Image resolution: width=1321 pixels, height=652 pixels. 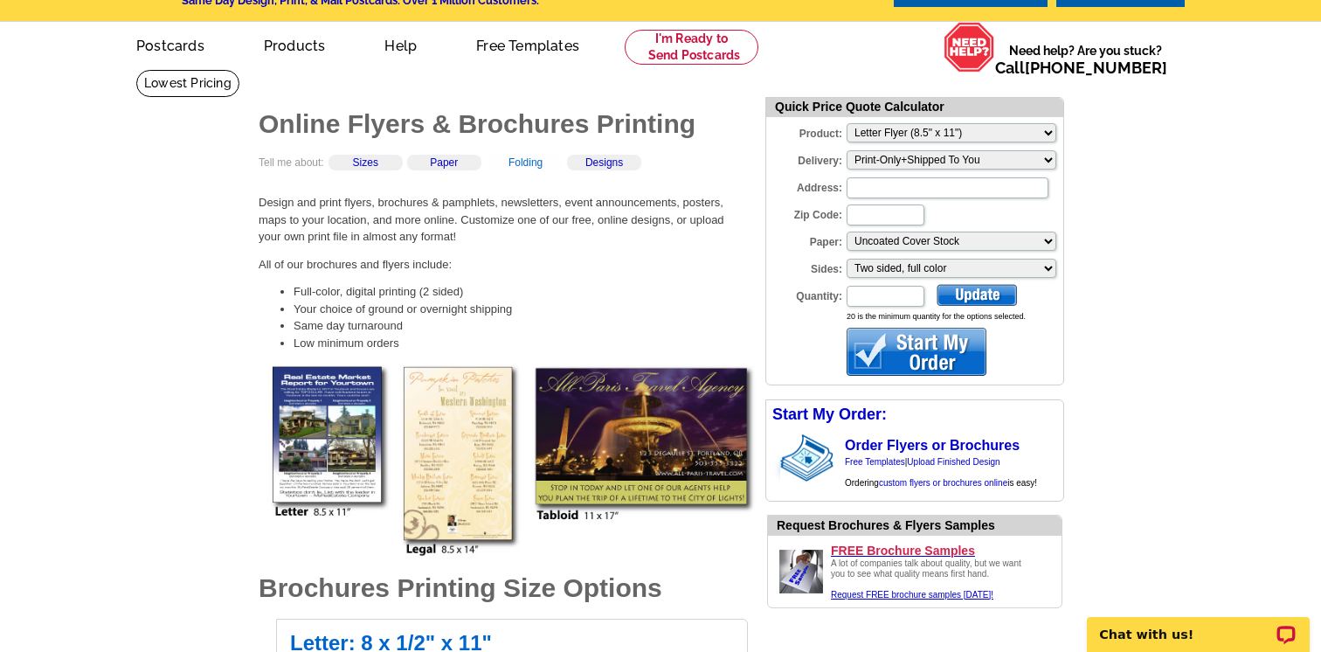 What do you see at coordinates (294, 44) in the screenshot?
I see `a: Products` at bounding box center [294, 44].